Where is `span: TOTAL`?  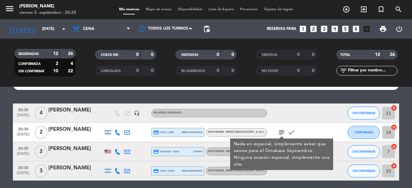
span: TOTAL is located at coordinates (345, 55).